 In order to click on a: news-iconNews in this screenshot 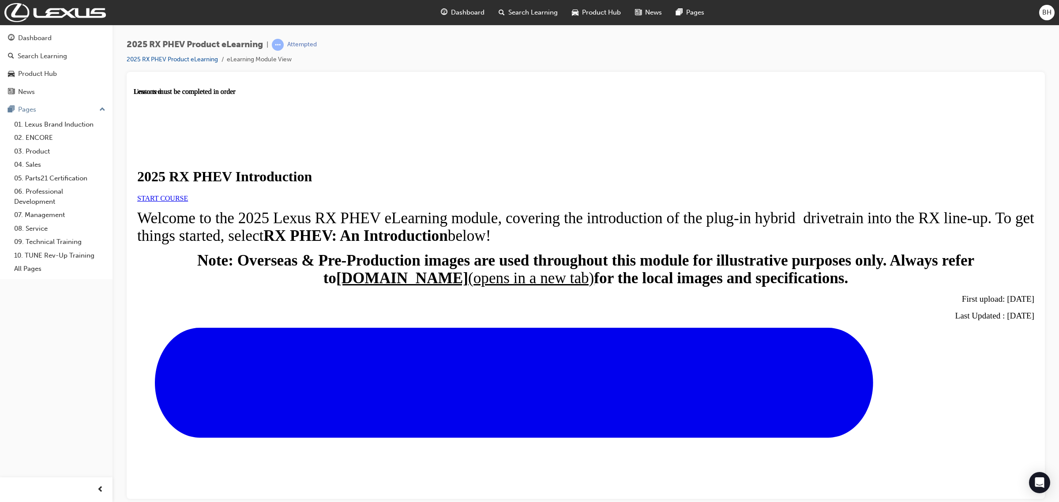, I will do `click(648, 12)`.